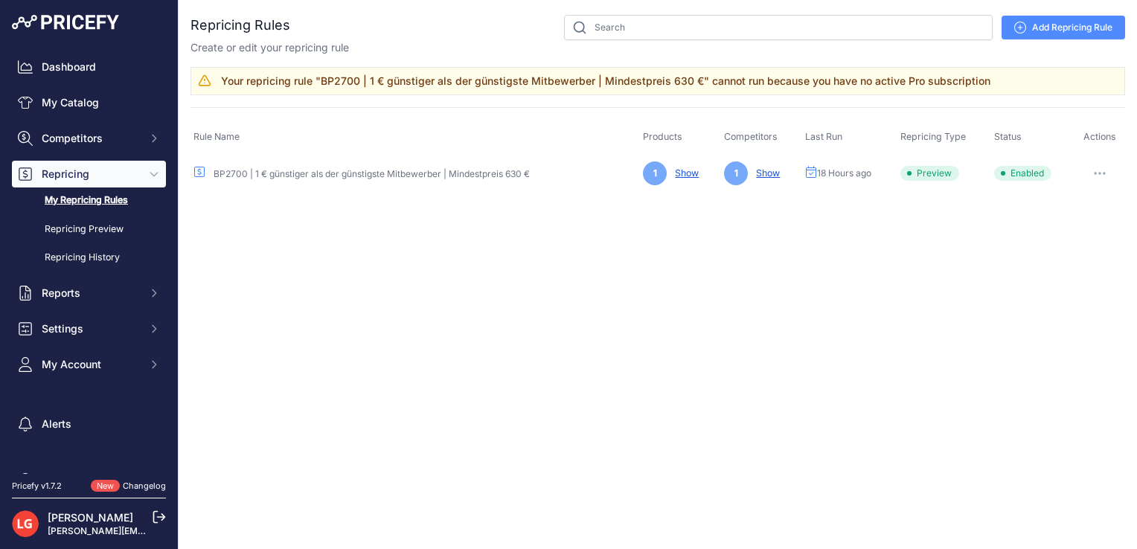 The height and width of the screenshot is (549, 1137). I want to click on span: Status, so click(1007, 136).